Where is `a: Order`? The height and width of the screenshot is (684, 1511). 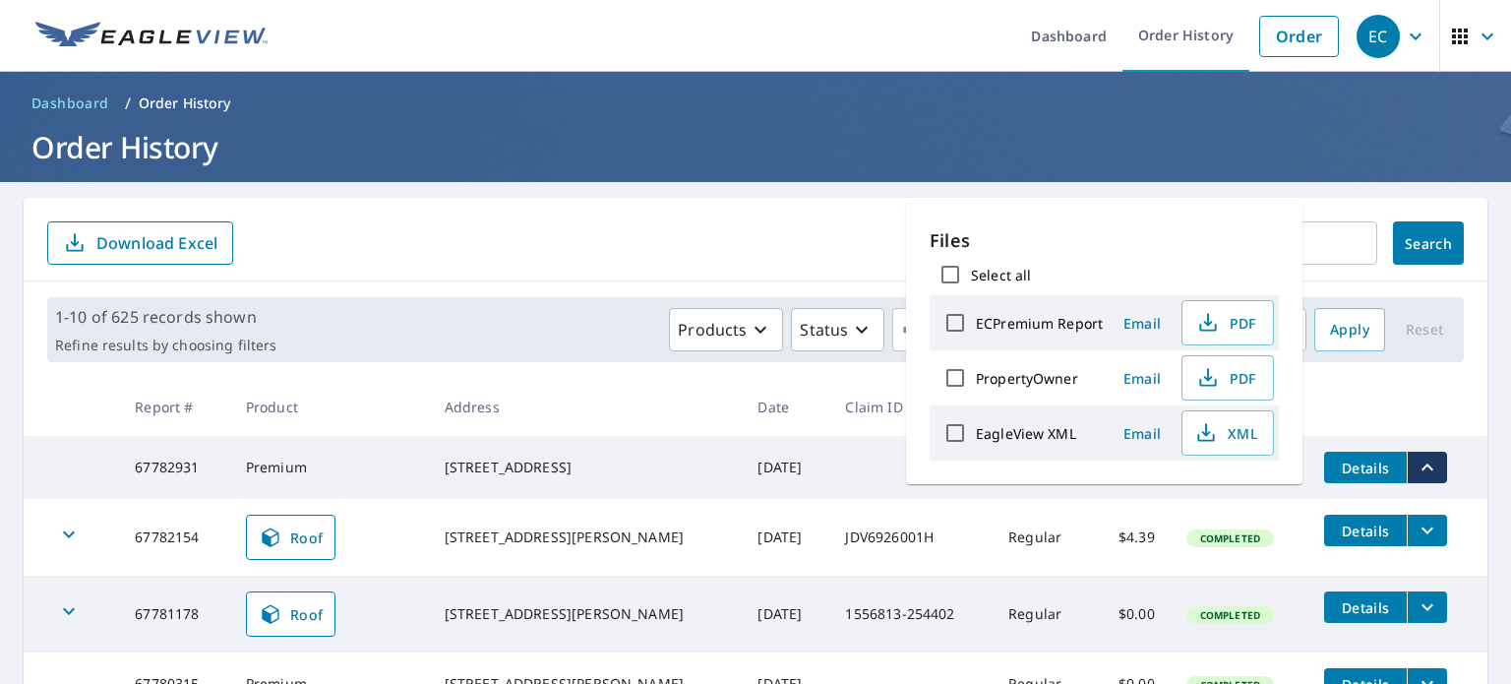
a: Order is located at coordinates (1298, 36).